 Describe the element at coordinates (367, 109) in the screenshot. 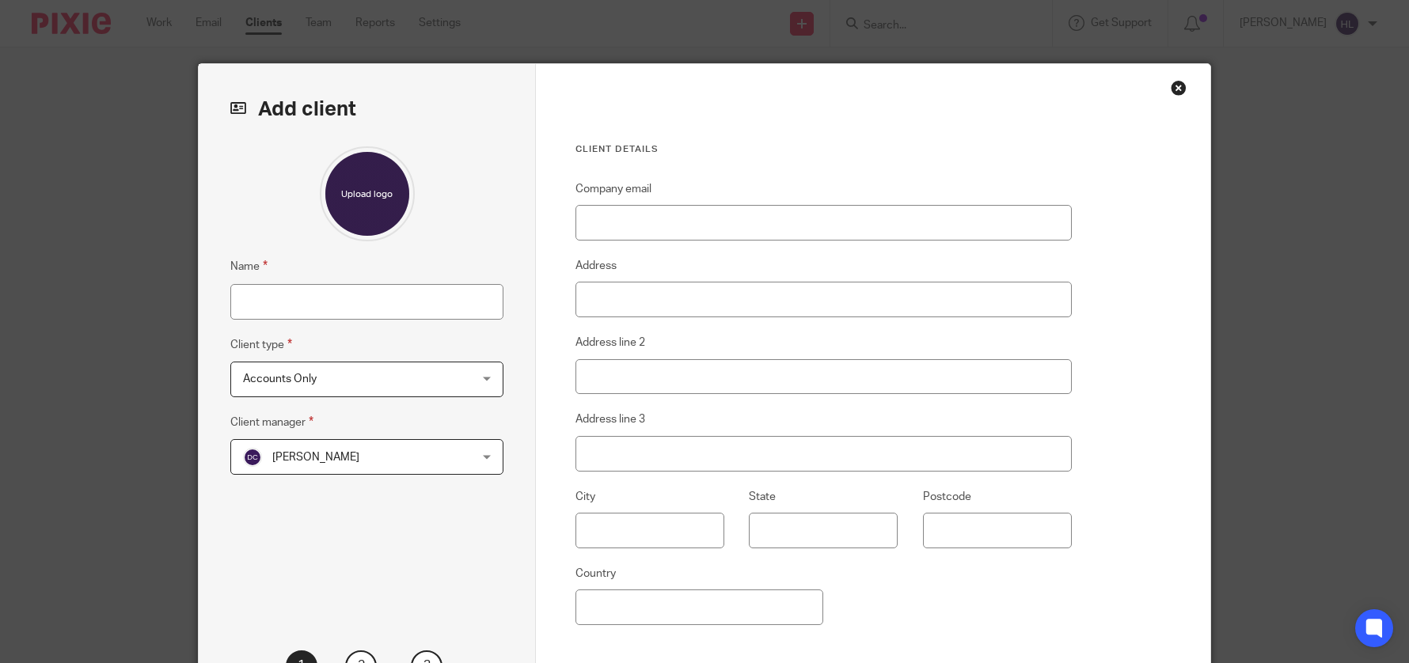

I see `h2: Add client` at that location.